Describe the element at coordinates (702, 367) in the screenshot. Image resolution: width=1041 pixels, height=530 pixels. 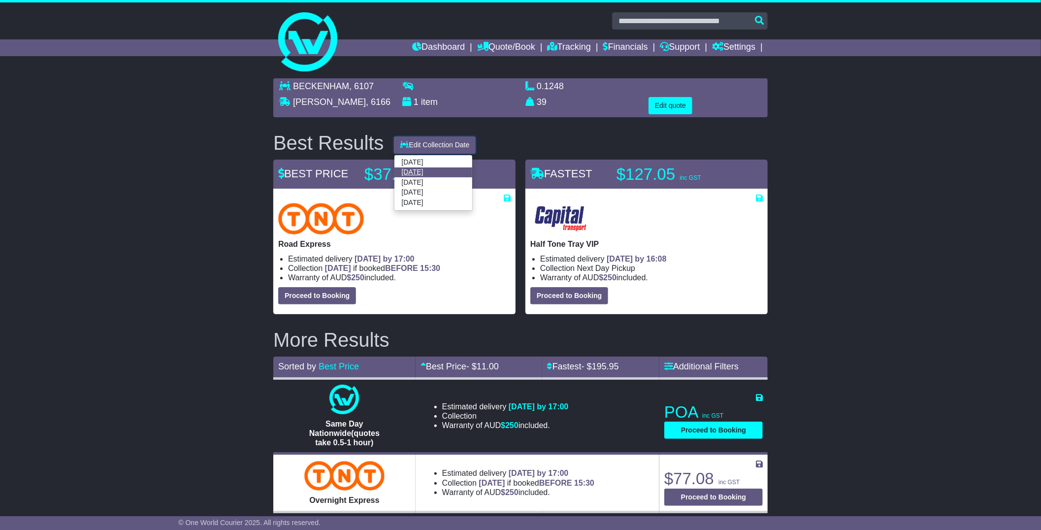
I see `a: Additional Filters` at that location.